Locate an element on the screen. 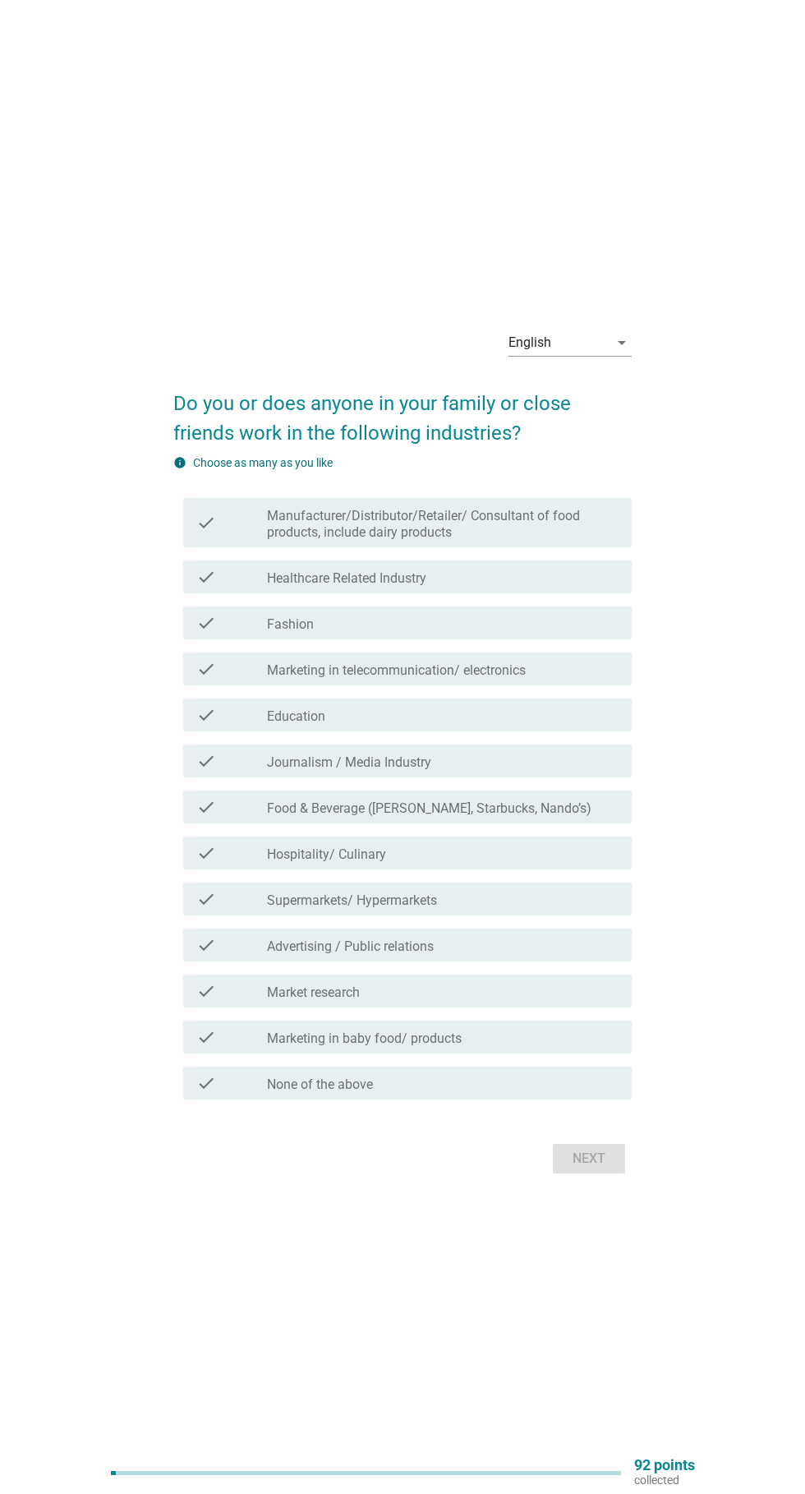  label: Manufacturer/Distributor/Retailer/ Consultant of food products, include dairy products is located at coordinates (443, 524).